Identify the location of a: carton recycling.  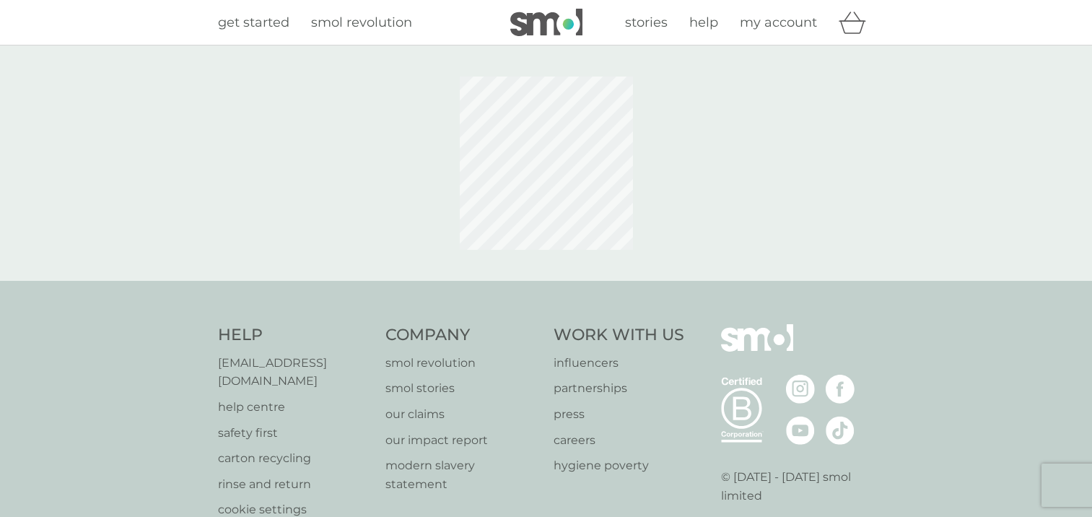
(295, 458).